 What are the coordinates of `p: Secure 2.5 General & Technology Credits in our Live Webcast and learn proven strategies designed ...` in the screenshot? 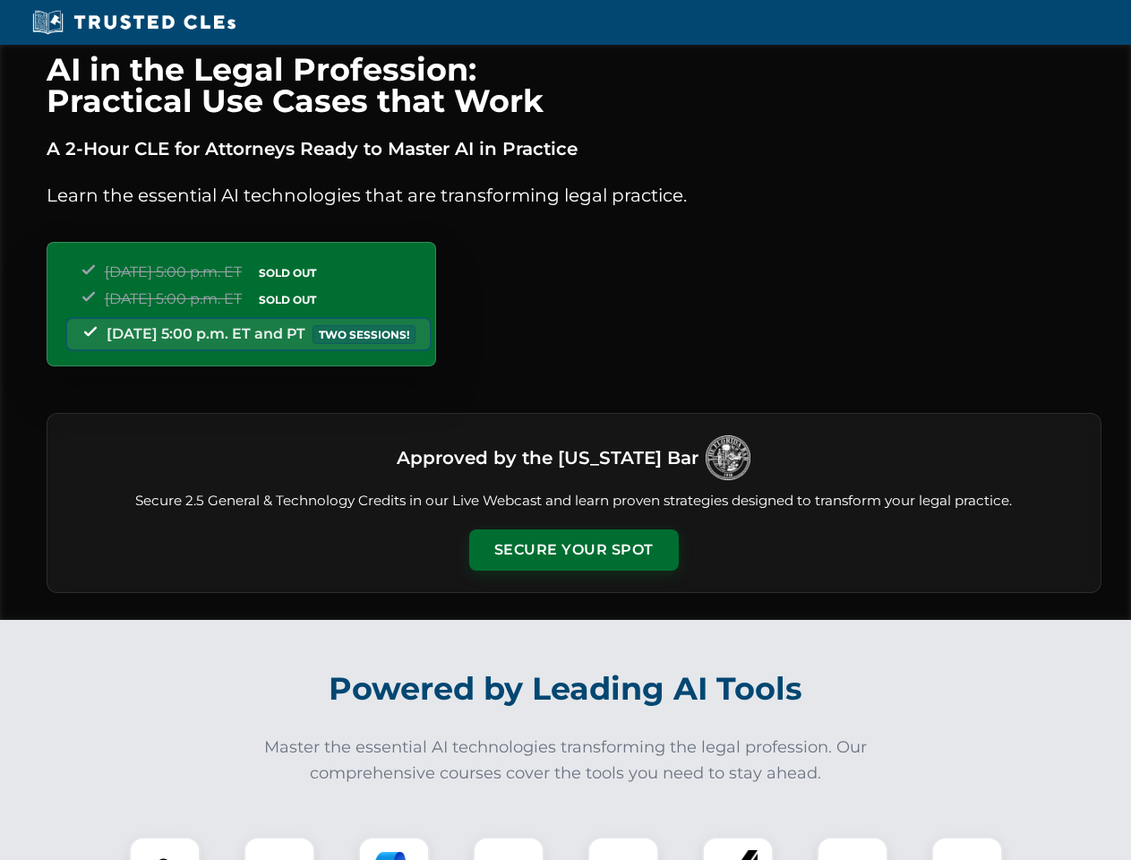 It's located at (574, 500).